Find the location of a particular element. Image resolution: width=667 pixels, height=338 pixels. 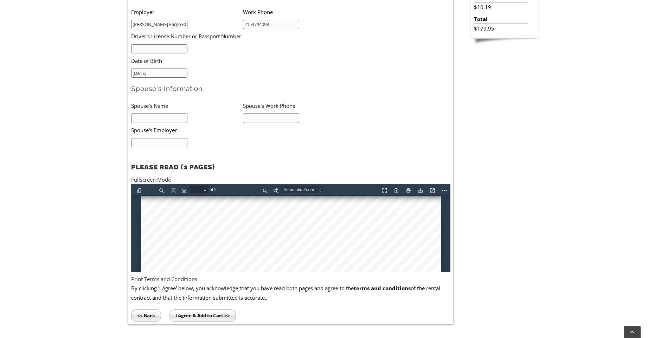

li: Driver's License Number or Passport Number is located at coordinates (232, 36).